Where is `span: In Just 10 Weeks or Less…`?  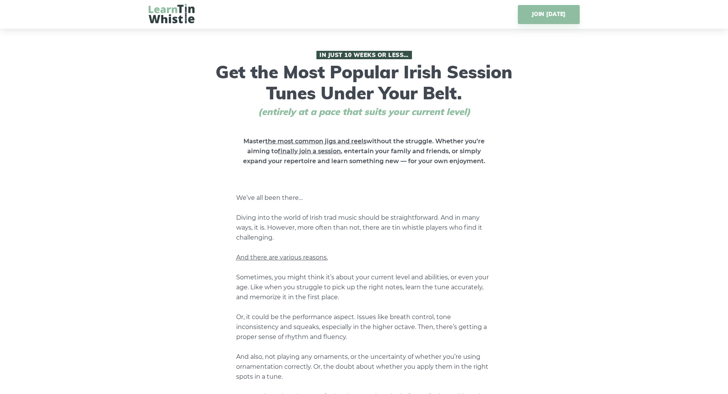 span: In Just 10 Weeks or Less… is located at coordinates (364, 55).